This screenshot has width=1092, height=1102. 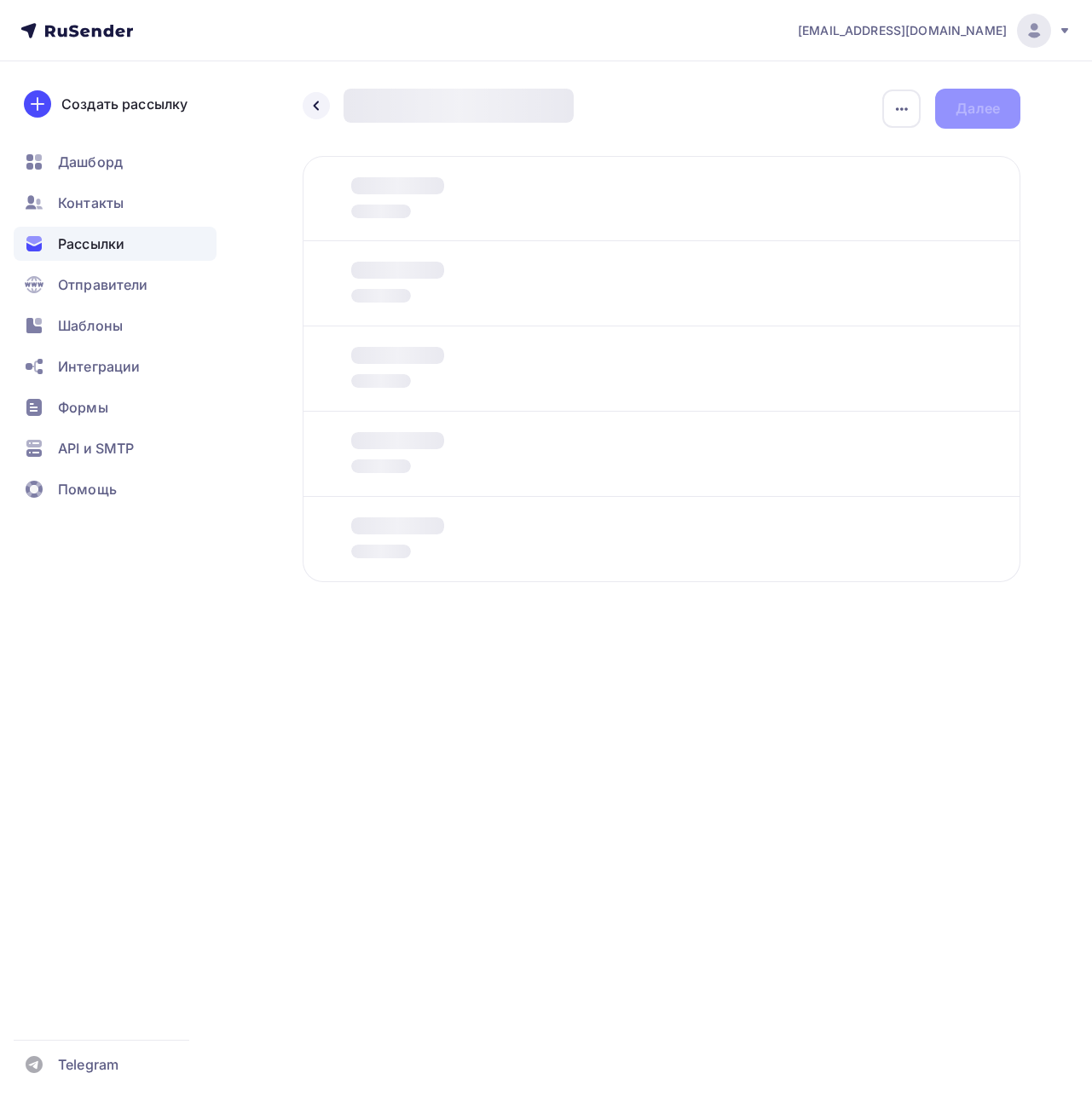 What do you see at coordinates (115, 407) in the screenshot?
I see `a: Формы` at bounding box center [115, 407].